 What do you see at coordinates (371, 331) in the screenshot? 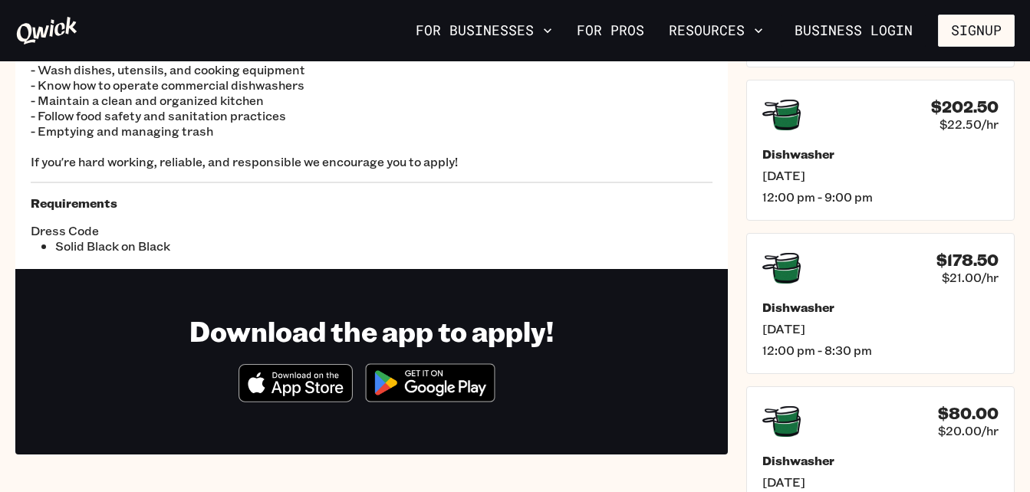
I see `h1: Download the app to apply!` at bounding box center [371, 331].